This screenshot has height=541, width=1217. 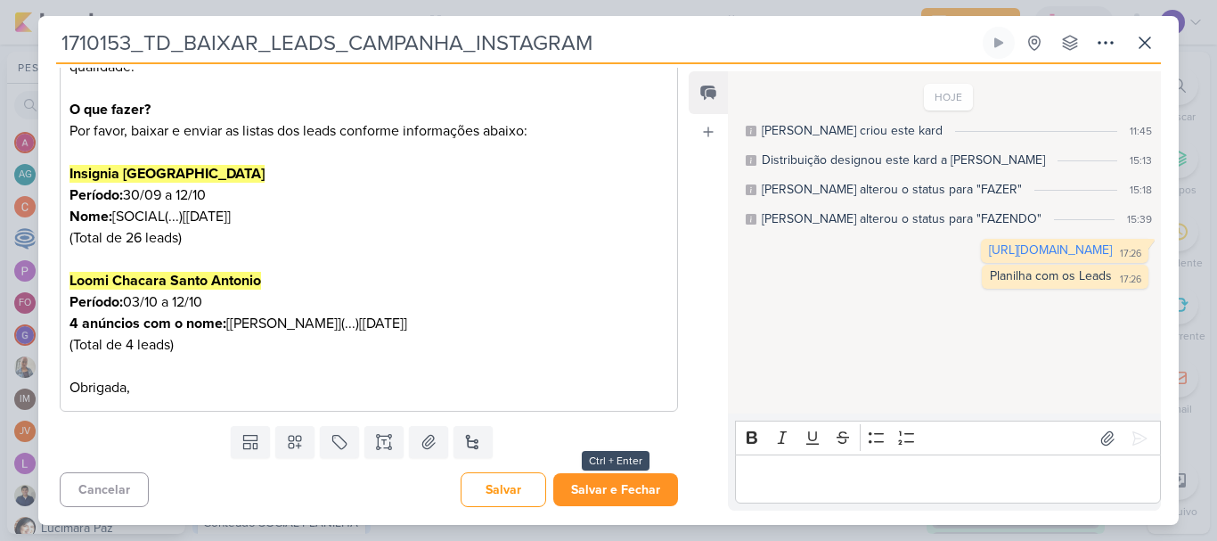 What do you see at coordinates (1140, 160) in the screenshot?
I see `div: 15:13` at bounding box center [1140, 160].